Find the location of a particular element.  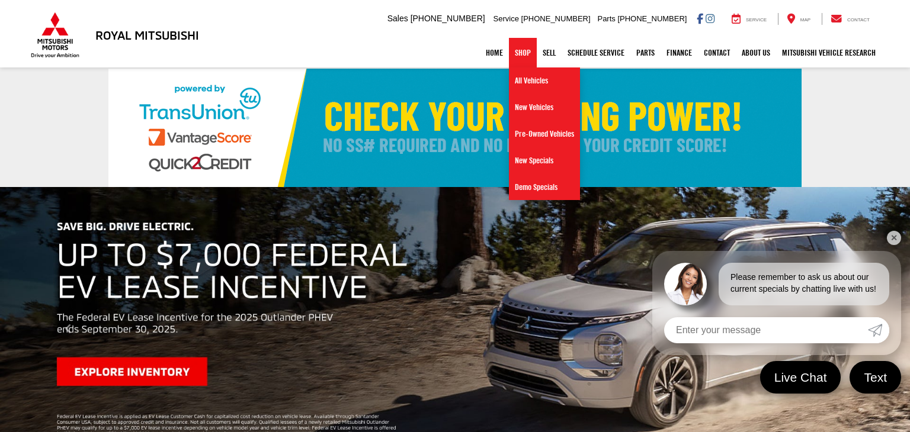

a: Home is located at coordinates (494, 53).